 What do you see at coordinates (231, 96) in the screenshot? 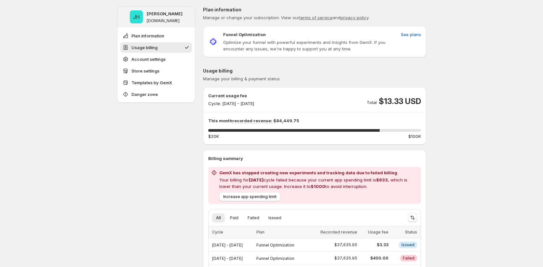
I see `p: Current usage fee` at bounding box center [231, 96].